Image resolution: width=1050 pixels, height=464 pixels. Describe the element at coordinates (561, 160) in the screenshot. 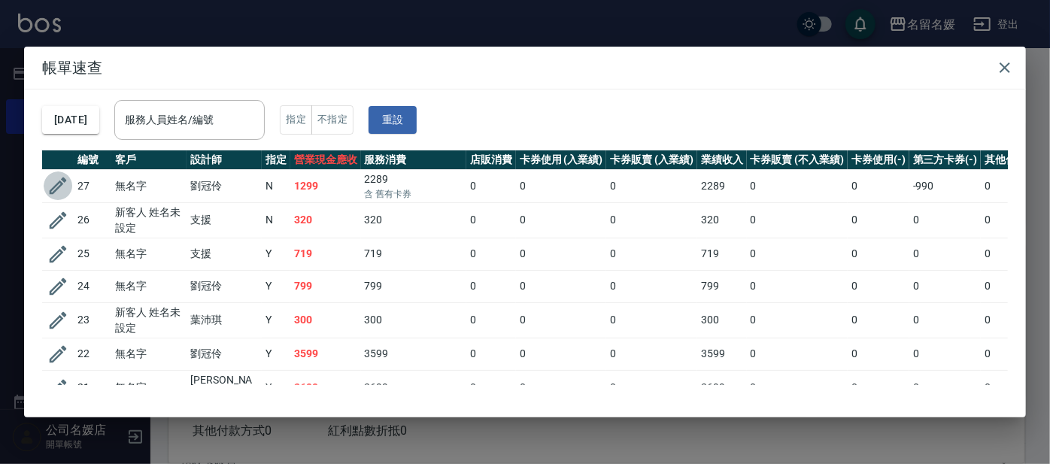

I see `th: 卡券使用 (入業績)` at that location.